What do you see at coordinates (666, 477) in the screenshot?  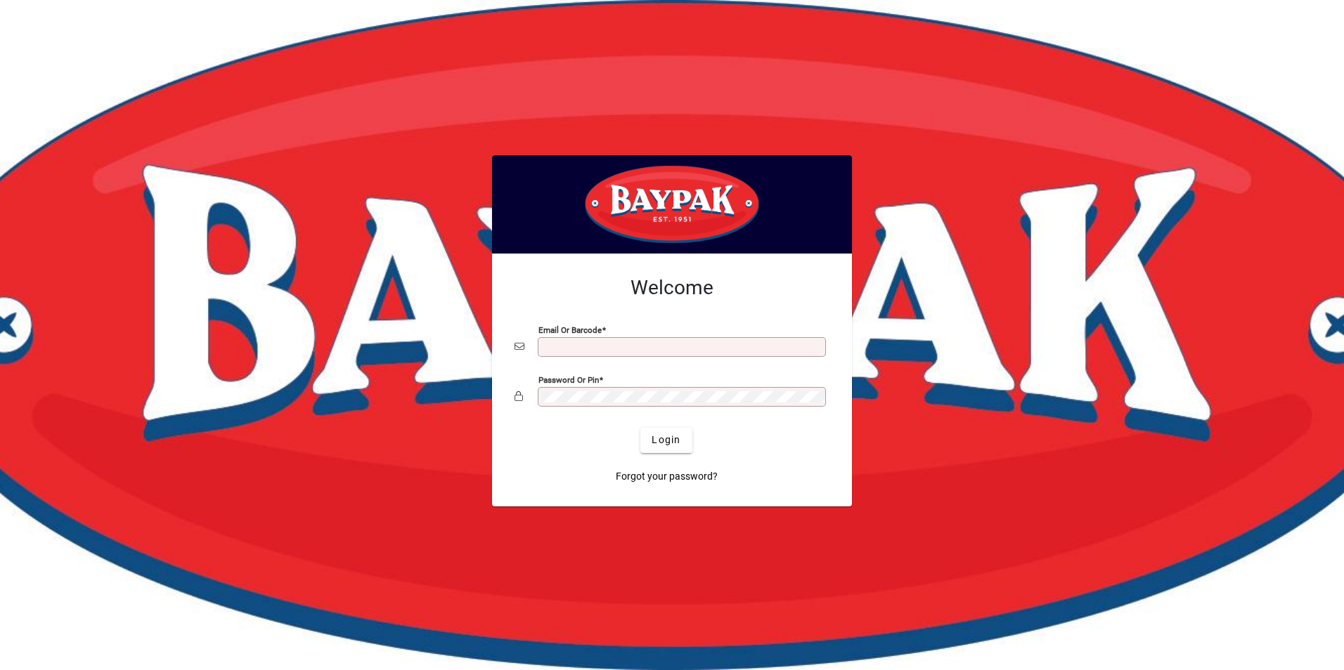 I see `a: Forgot your password?` at bounding box center [666, 477].